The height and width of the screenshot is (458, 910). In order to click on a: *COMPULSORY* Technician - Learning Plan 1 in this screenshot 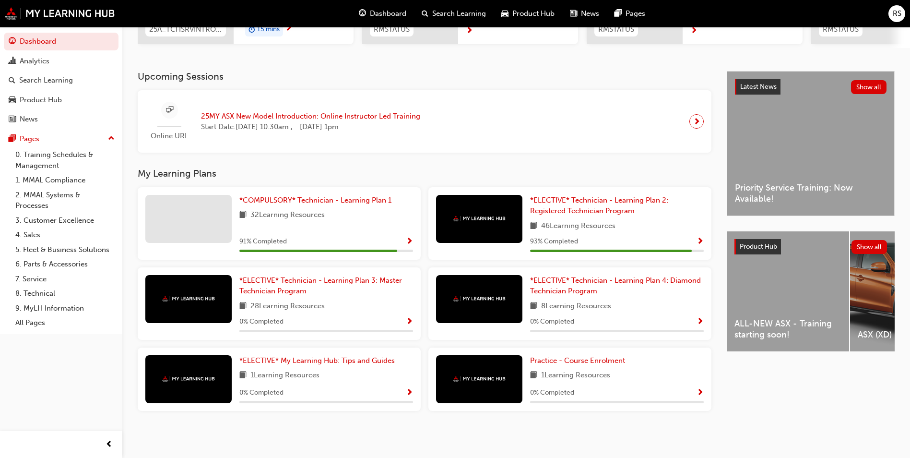, I will do `click(317, 200)`.